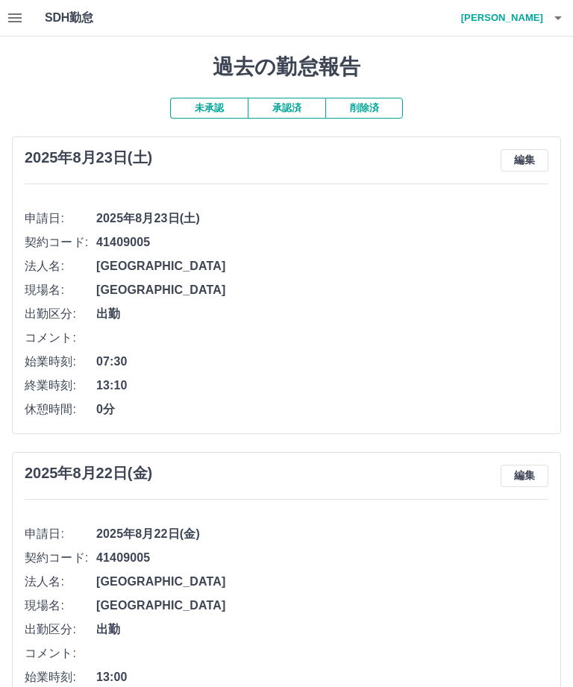 The width and height of the screenshot is (573, 687). I want to click on span: 13:00, so click(322, 678).